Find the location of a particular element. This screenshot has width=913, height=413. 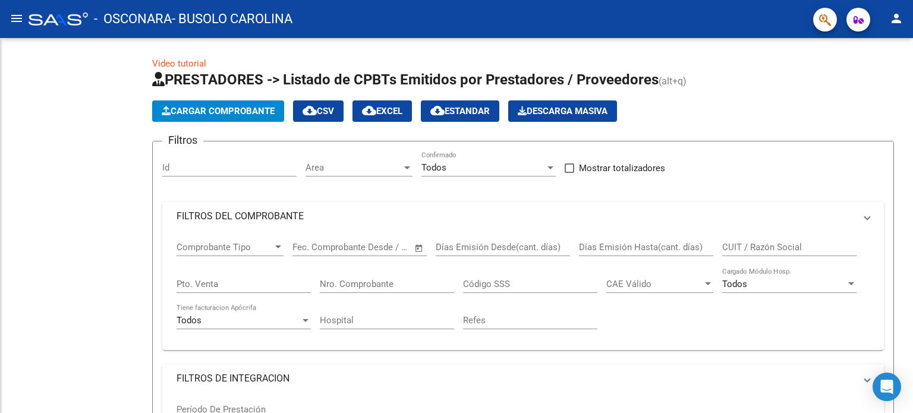

input: End date is located at coordinates (370, 247).